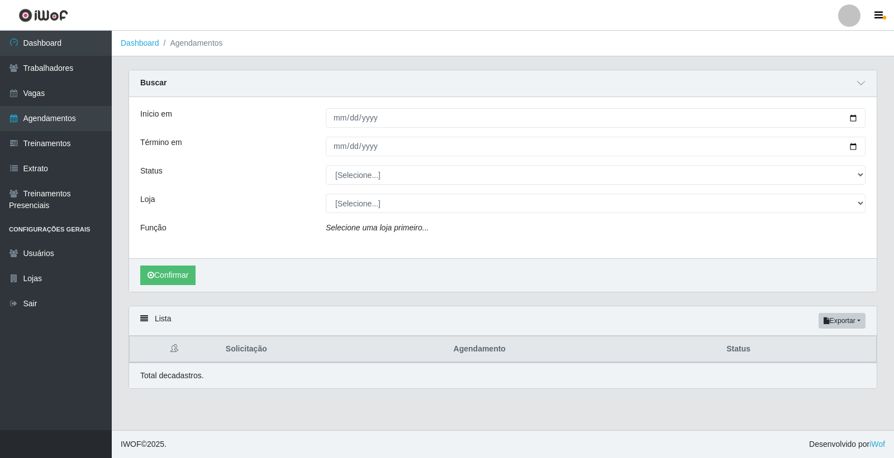  What do you see at coordinates (161, 142) in the screenshot?
I see `label: Término em` at bounding box center [161, 142].